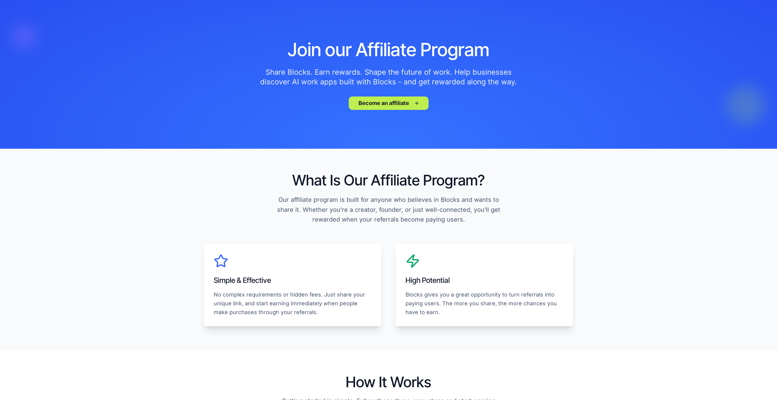 This screenshot has width=777, height=400. I want to click on h2: How It Works, so click(389, 382).